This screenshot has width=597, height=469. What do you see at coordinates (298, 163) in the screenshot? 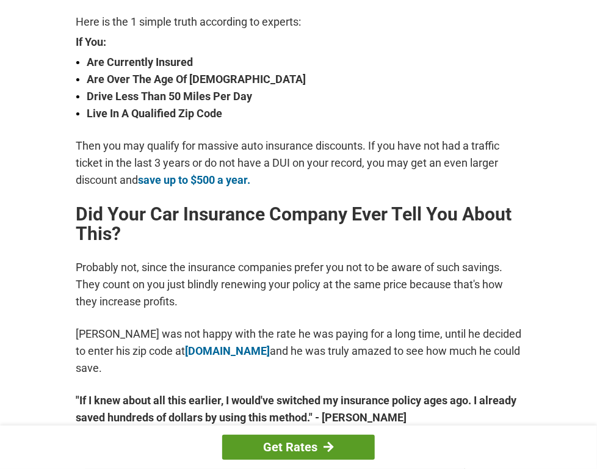
I see `p: Then you may qualify for massive auto insurance discounts. If you have not had a traffic ticket i...` at bounding box center [298, 163].